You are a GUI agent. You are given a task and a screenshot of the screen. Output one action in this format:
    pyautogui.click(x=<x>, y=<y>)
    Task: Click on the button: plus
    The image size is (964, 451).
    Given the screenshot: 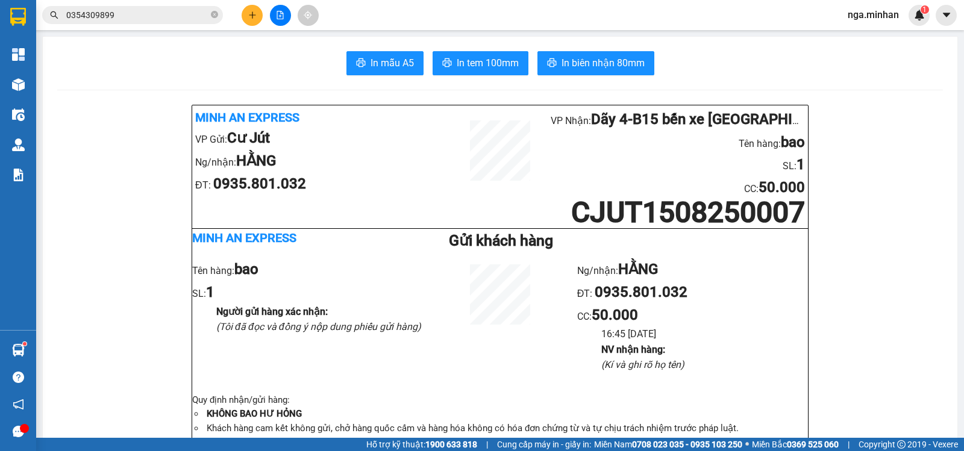 What is the action you would take?
    pyautogui.click(x=252, y=15)
    